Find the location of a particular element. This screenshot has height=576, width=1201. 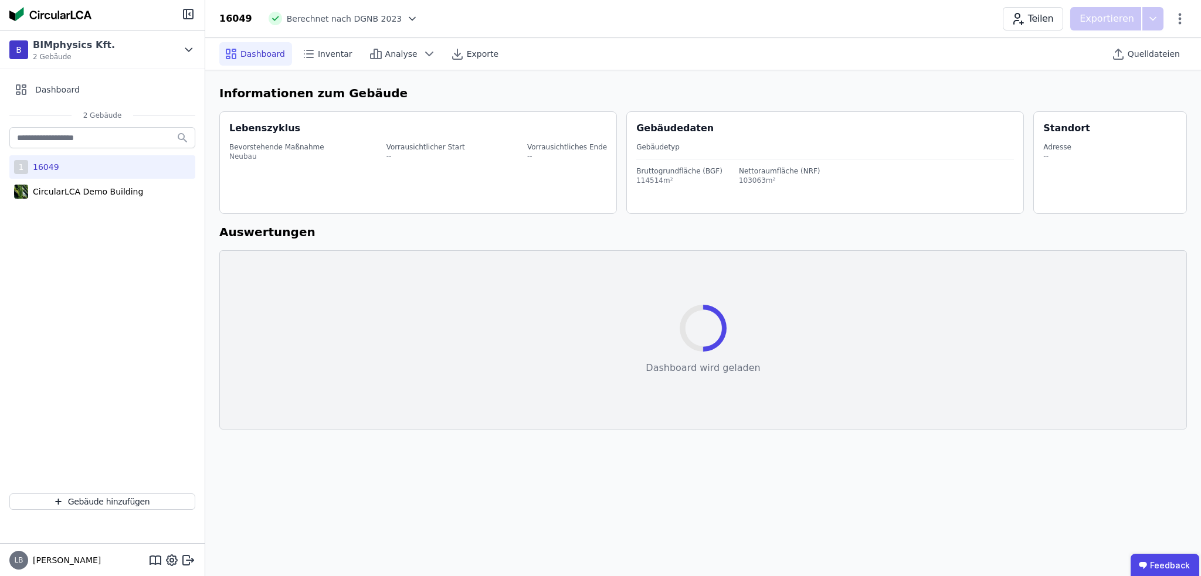

div: 1 is located at coordinates (21, 167).